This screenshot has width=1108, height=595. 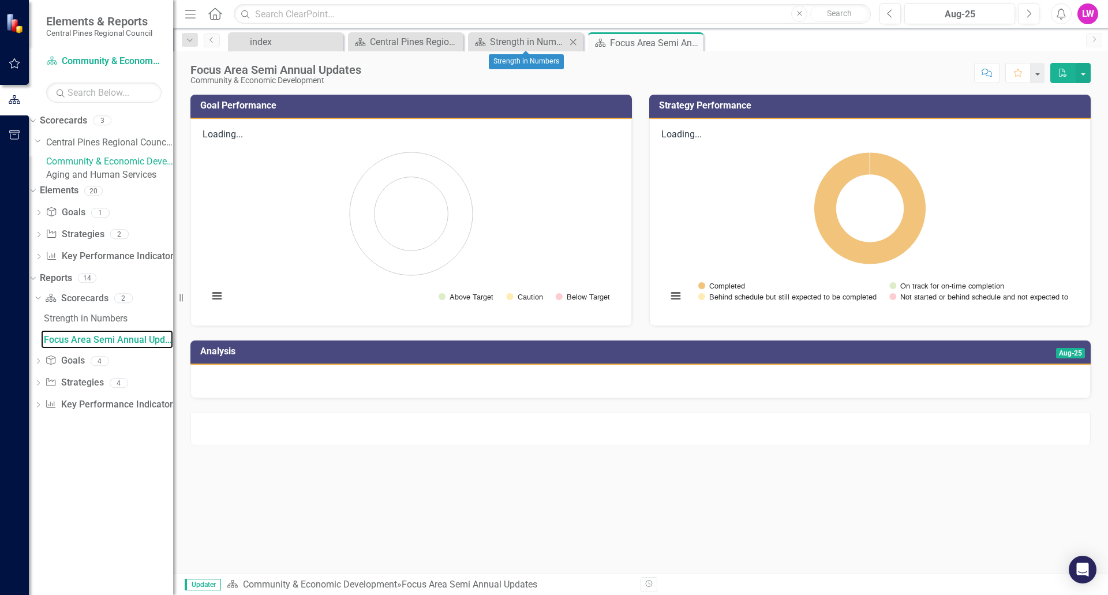 What do you see at coordinates (413, 106) in the screenshot?
I see `h3: Goal Performance` at bounding box center [413, 106].